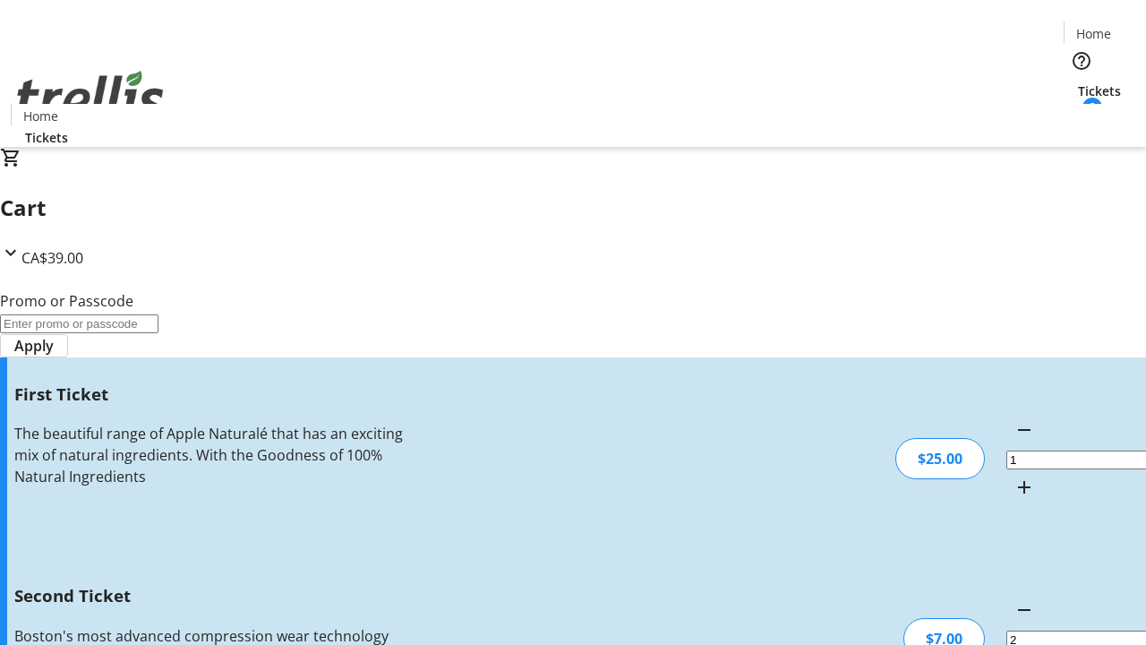 The width and height of the screenshot is (1146, 645). Describe the element at coordinates (940, 458) in the screenshot. I see `div: $25.00` at that location.